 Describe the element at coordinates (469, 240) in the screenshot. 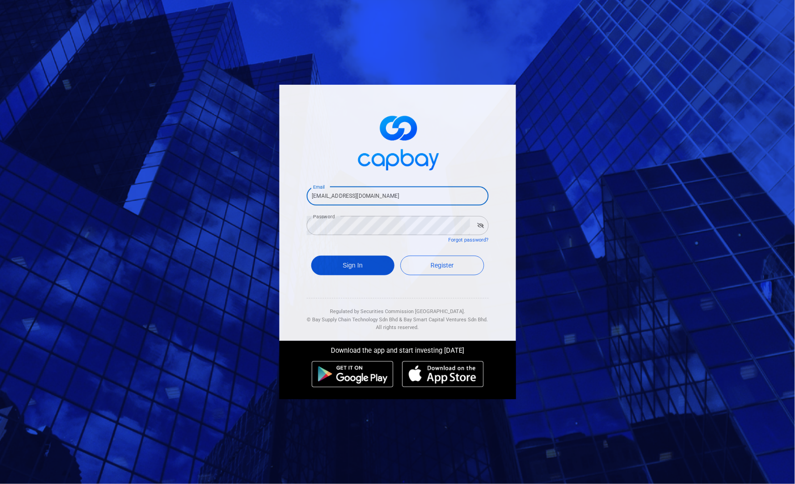

I see `a: Forgot password?` at that location.